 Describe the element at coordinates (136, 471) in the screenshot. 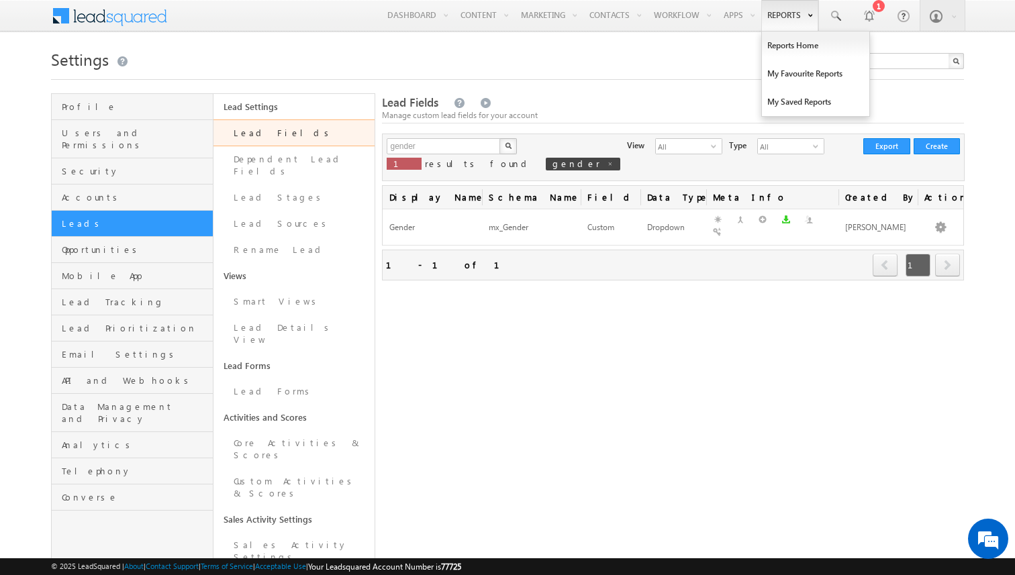

I see `span: Telephony` at that location.